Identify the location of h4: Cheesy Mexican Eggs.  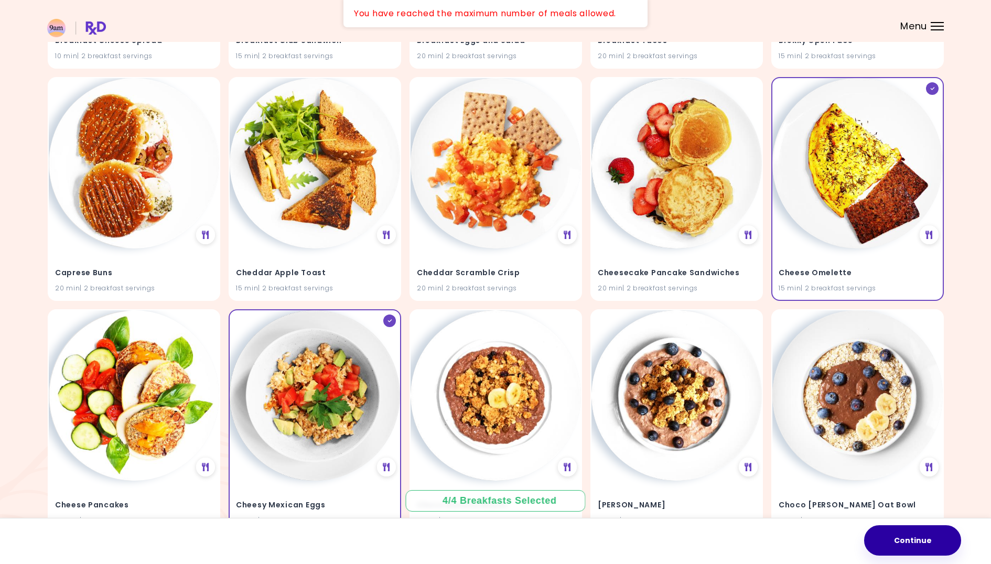
(315, 505).